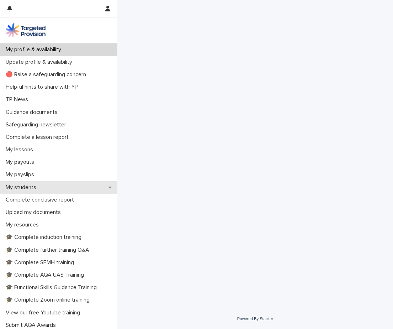  I want to click on p: Update profile & availability, so click(40, 62).